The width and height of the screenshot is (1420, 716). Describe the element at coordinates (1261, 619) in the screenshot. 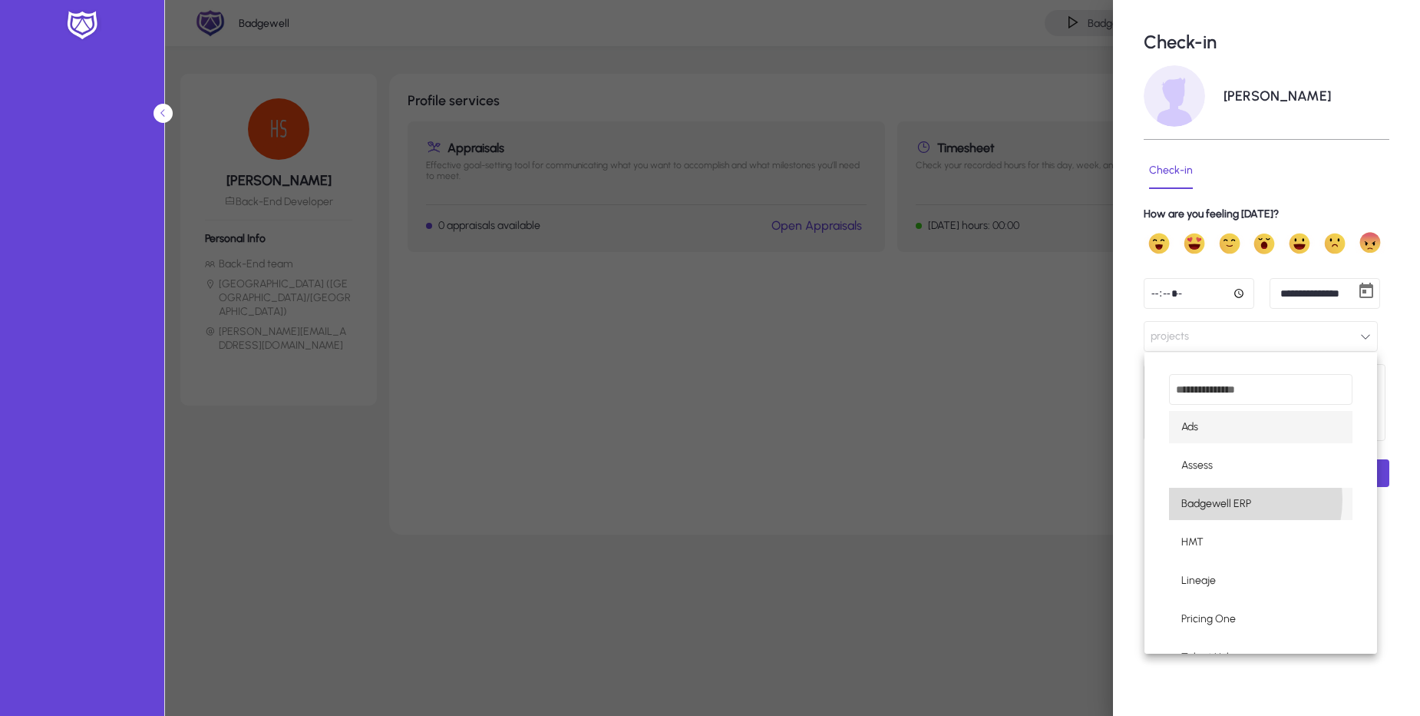

I see `mat-option: Pricing One` at that location.